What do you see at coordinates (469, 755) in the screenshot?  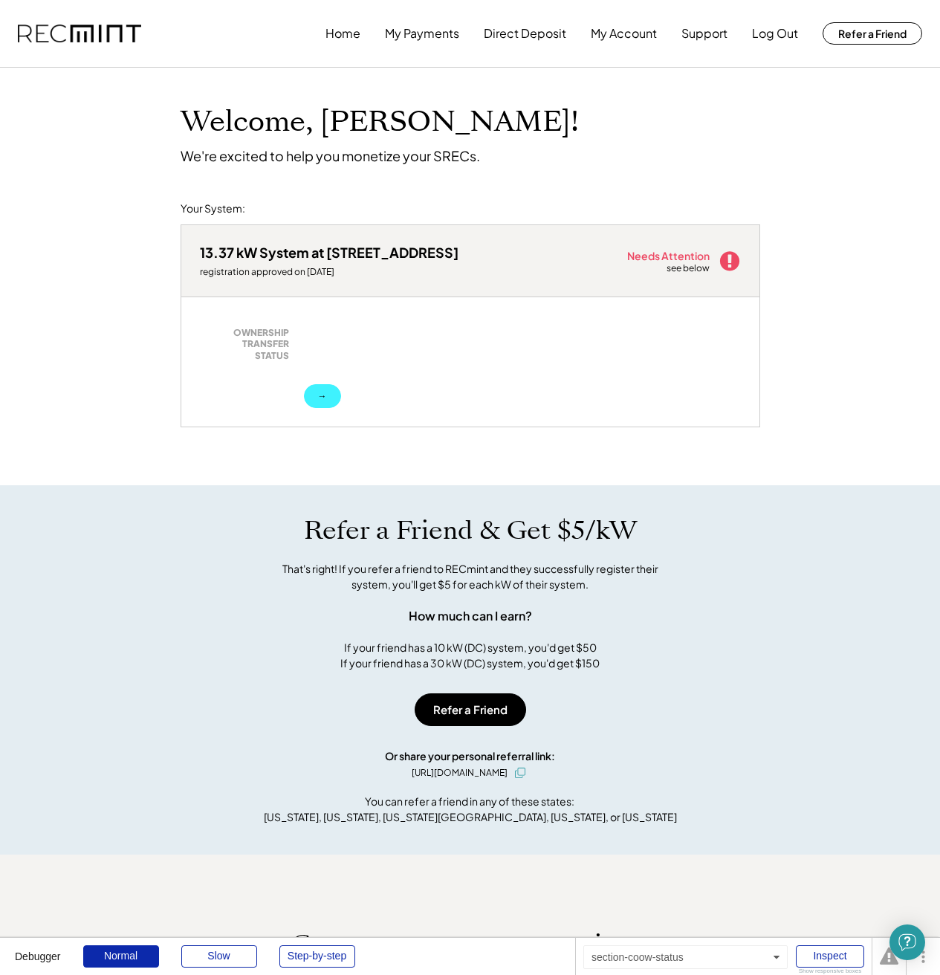 I see `div: Or share your personal referral link:` at bounding box center [469, 755].